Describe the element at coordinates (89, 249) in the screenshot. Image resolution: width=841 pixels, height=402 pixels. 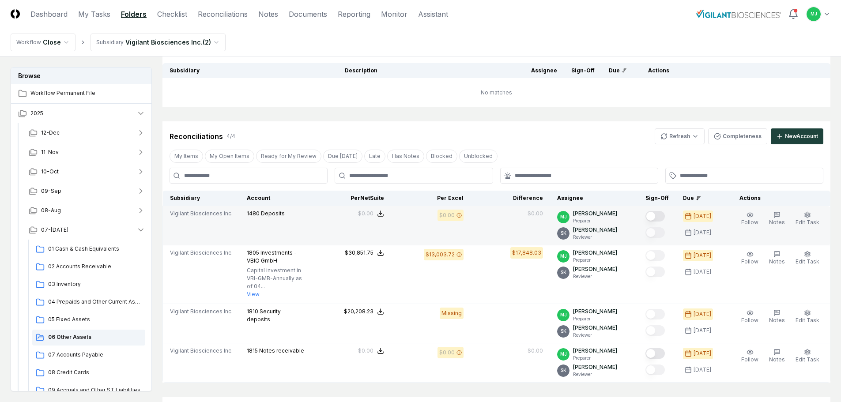
I see `a: 01 Cash & Cash Equivalents` at that location.